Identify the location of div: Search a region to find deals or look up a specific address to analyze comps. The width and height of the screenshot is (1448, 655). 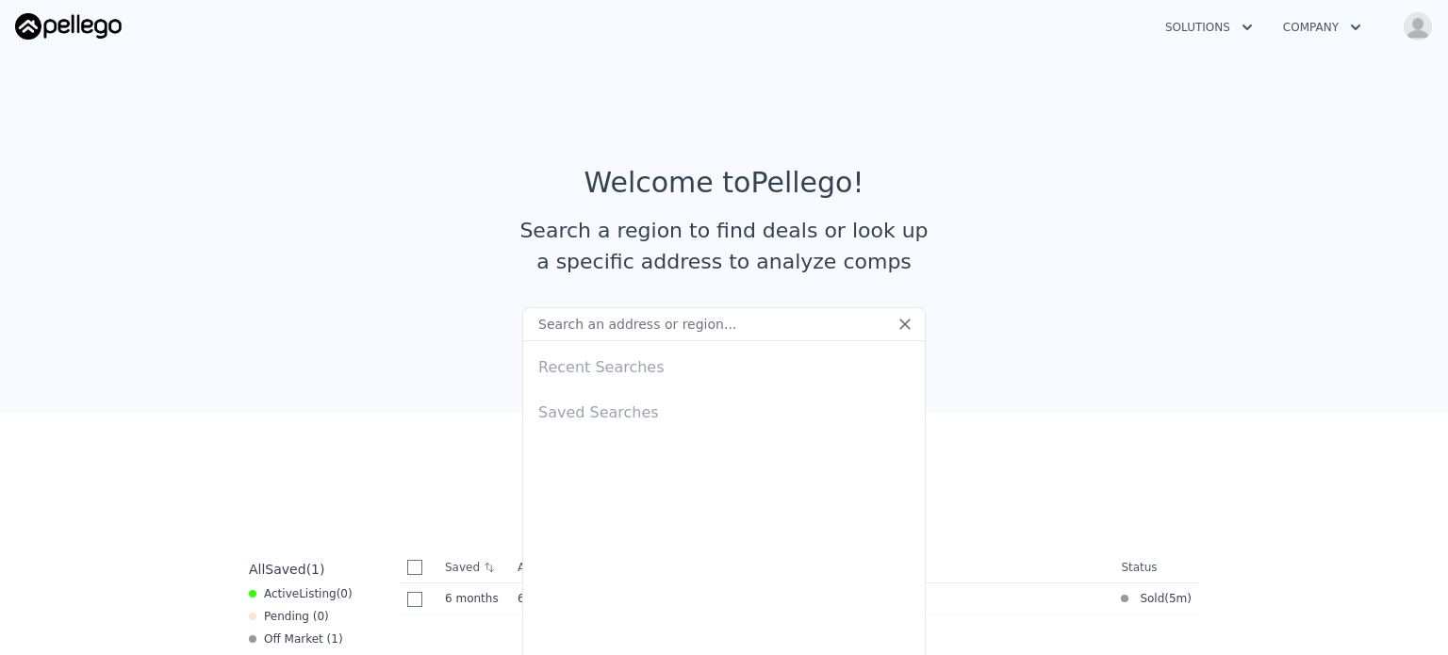
(724, 246).